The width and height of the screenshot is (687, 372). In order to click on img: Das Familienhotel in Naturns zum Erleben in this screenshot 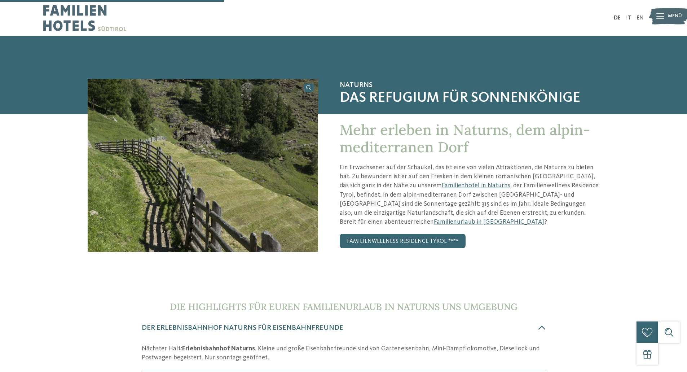, I will do `click(203, 165)`.